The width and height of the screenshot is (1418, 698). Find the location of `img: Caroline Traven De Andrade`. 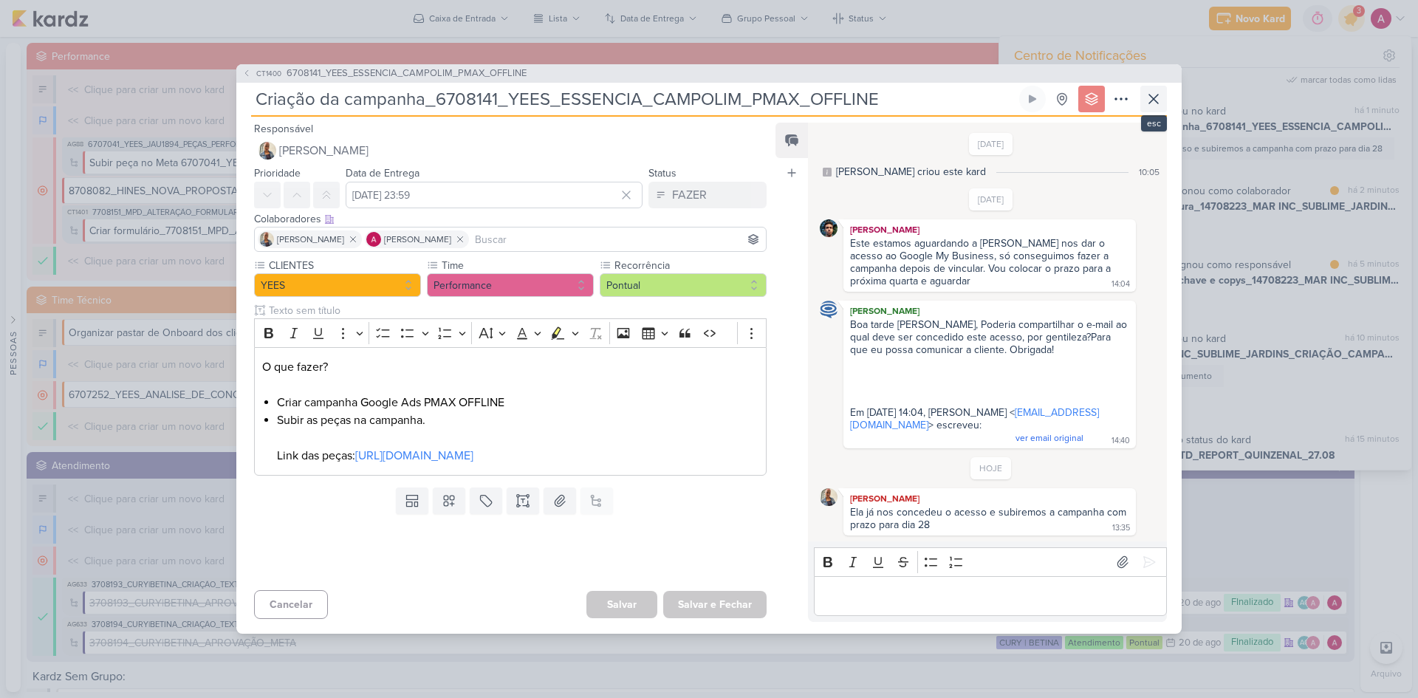

img: Caroline Traven De Andrade is located at coordinates (829, 309).